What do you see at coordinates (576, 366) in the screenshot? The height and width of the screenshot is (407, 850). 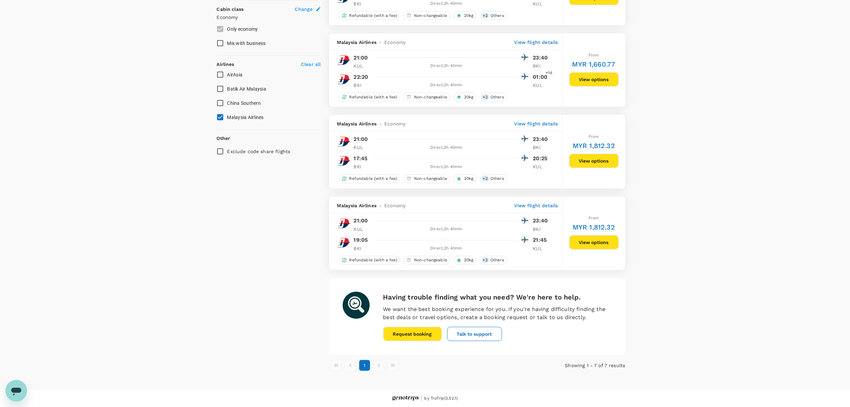 I see `p: Showing 1 - 7 of 7 results` at bounding box center [576, 366].